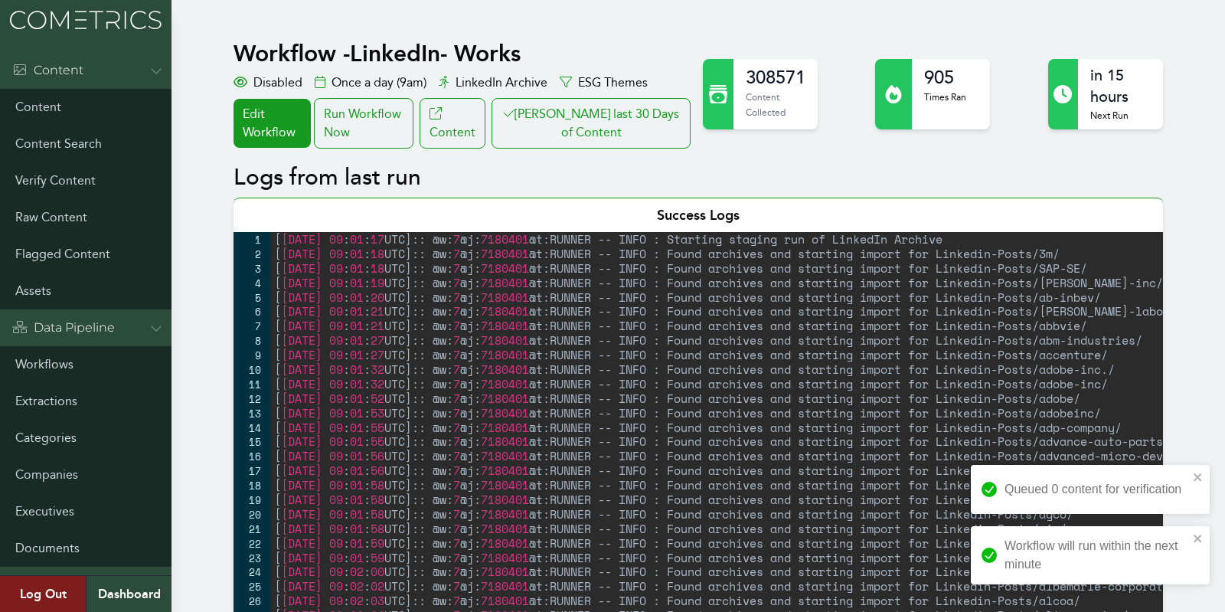  Describe the element at coordinates (252, 499) in the screenshot. I see `div: 19` at that location.